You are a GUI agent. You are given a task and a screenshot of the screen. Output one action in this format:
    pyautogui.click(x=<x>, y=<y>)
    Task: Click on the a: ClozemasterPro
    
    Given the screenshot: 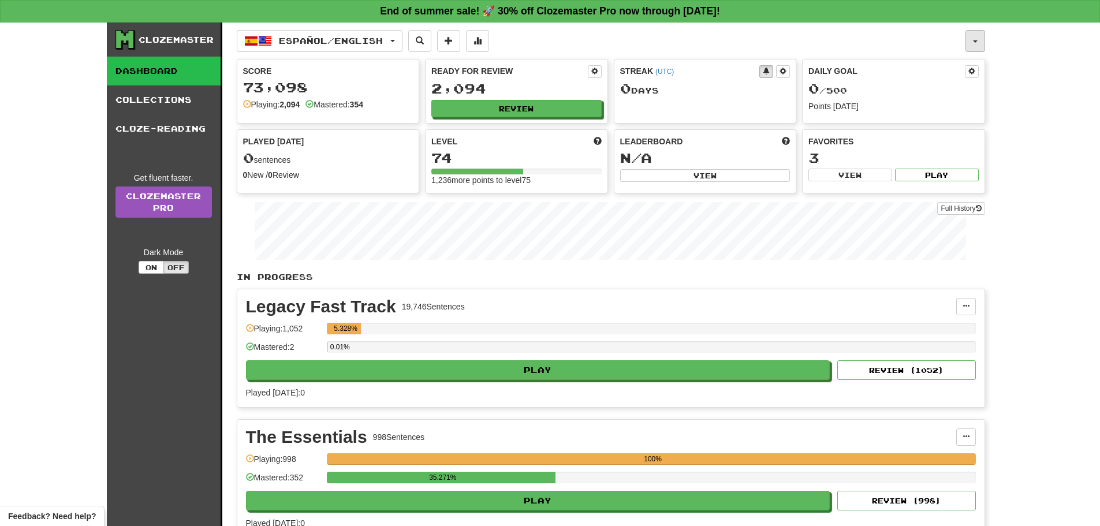 What is the action you would take?
    pyautogui.click(x=163, y=202)
    